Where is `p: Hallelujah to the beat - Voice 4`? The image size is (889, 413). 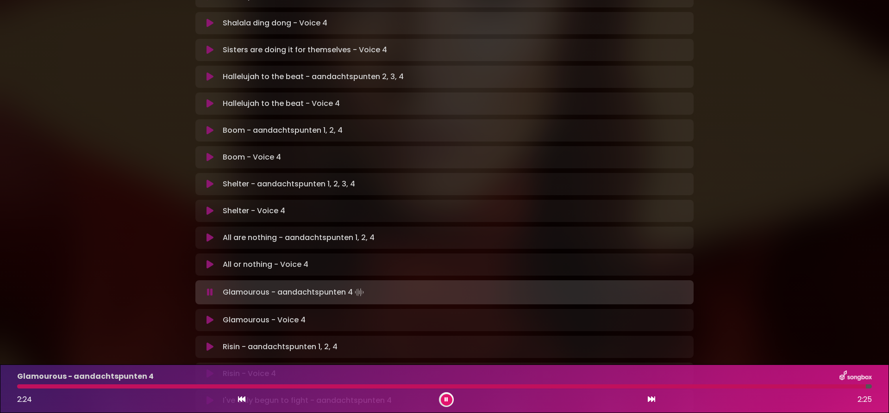
p: Hallelujah to the beat - Voice 4 is located at coordinates (281, 104).